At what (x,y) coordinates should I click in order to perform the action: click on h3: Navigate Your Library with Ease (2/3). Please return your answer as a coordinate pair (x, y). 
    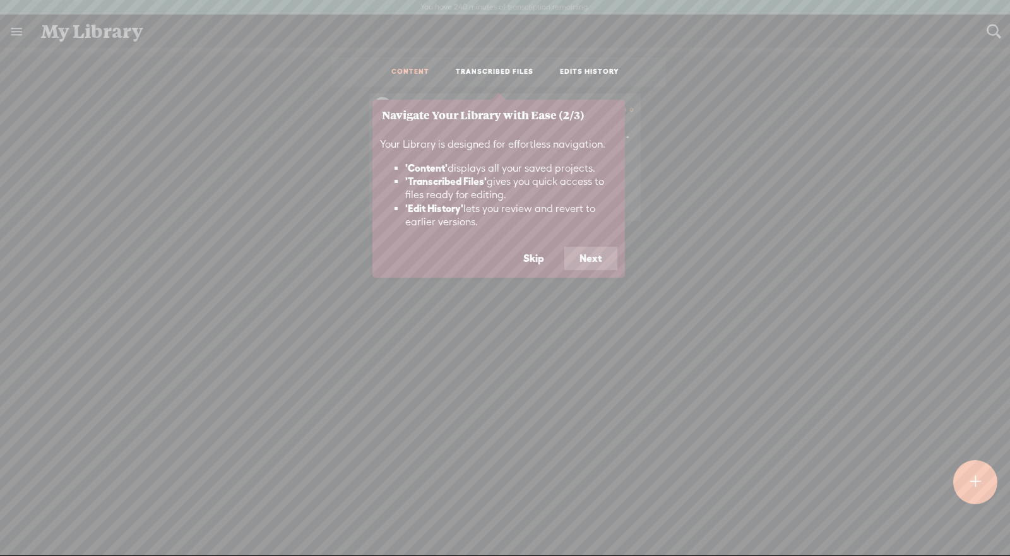
    Looking at the image, I should click on (499, 115).